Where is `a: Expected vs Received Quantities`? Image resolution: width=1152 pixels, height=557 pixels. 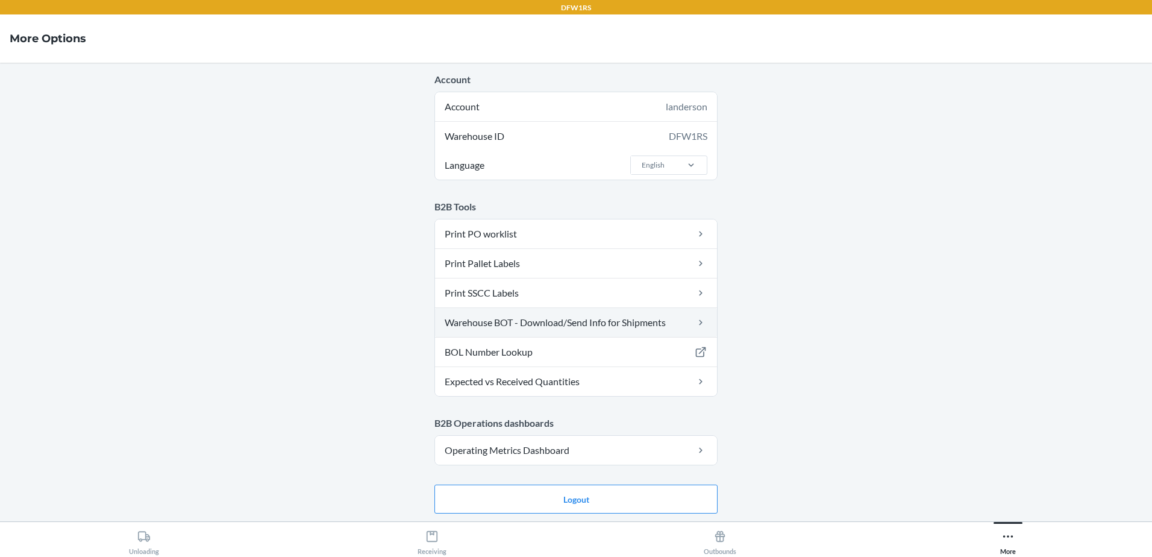
a: Expected vs Received Quantities is located at coordinates (576, 381).